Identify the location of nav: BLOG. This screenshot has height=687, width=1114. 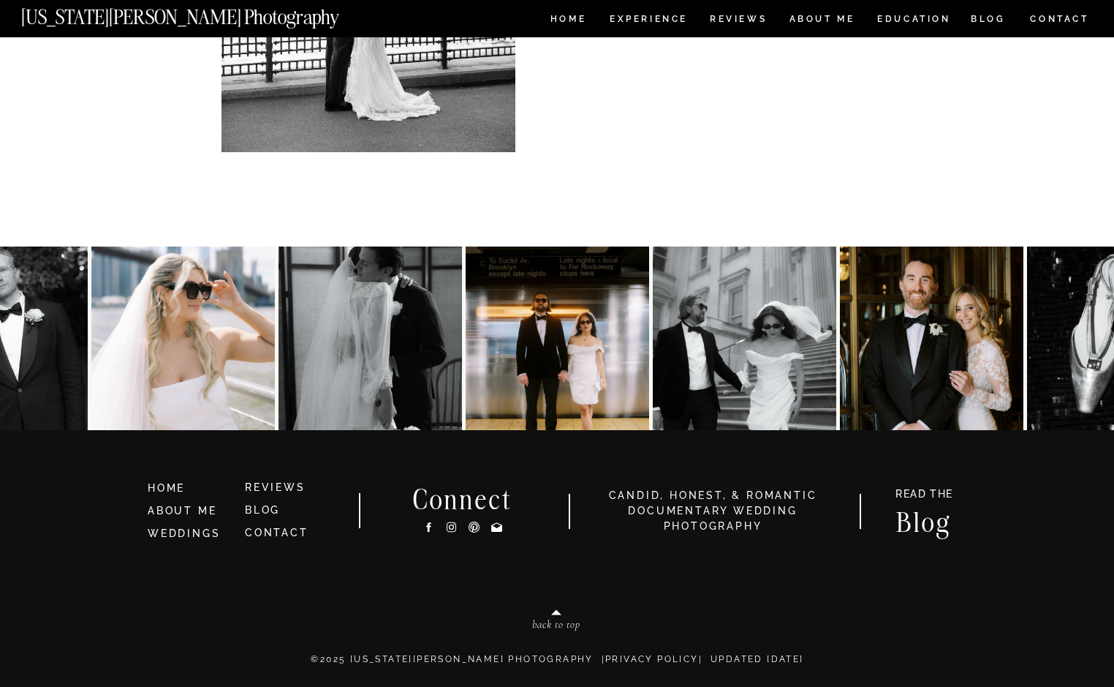
(988, 20).